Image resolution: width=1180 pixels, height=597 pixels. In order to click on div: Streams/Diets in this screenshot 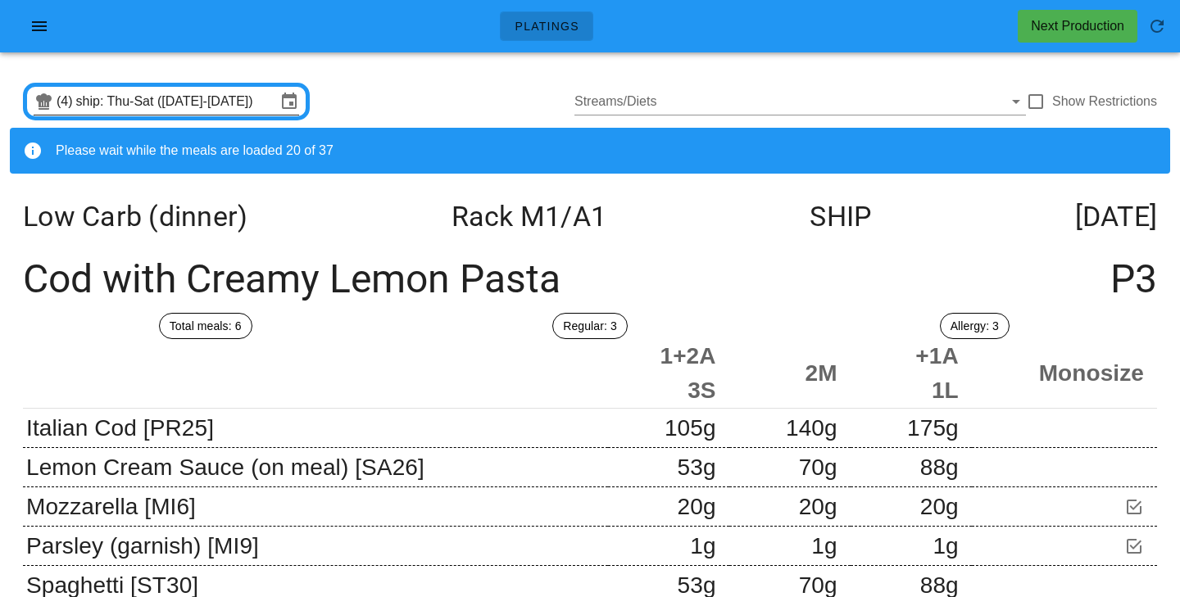, I will do `click(800, 102)`.